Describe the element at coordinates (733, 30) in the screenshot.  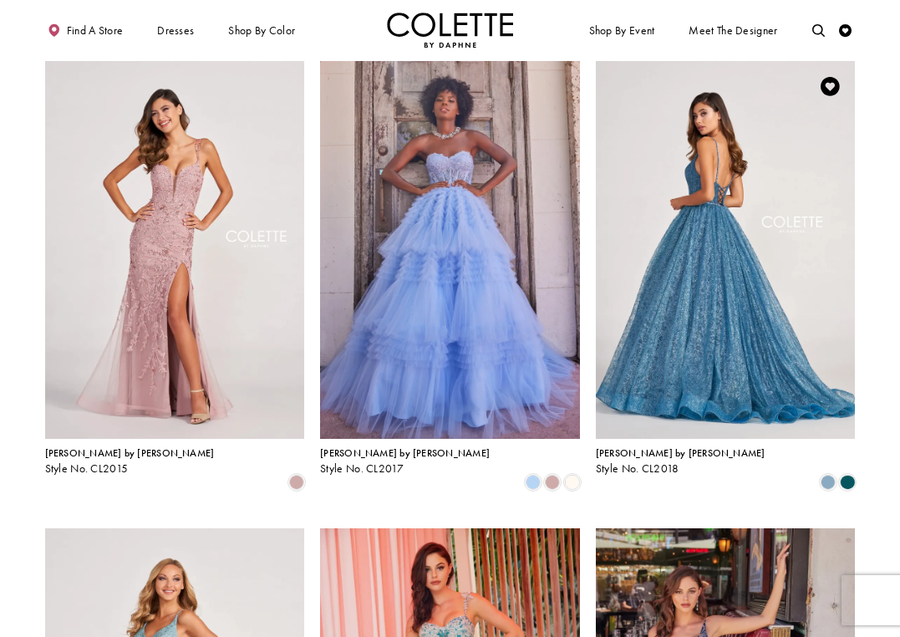
I see `span: Meet the designer` at that location.